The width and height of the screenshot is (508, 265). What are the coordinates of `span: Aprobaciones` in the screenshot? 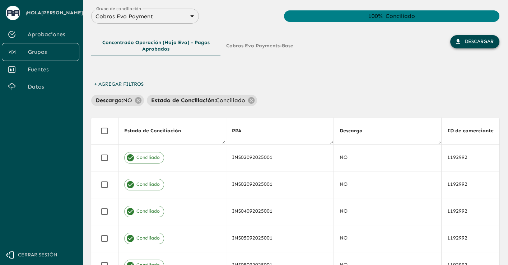 It's located at (51, 34).